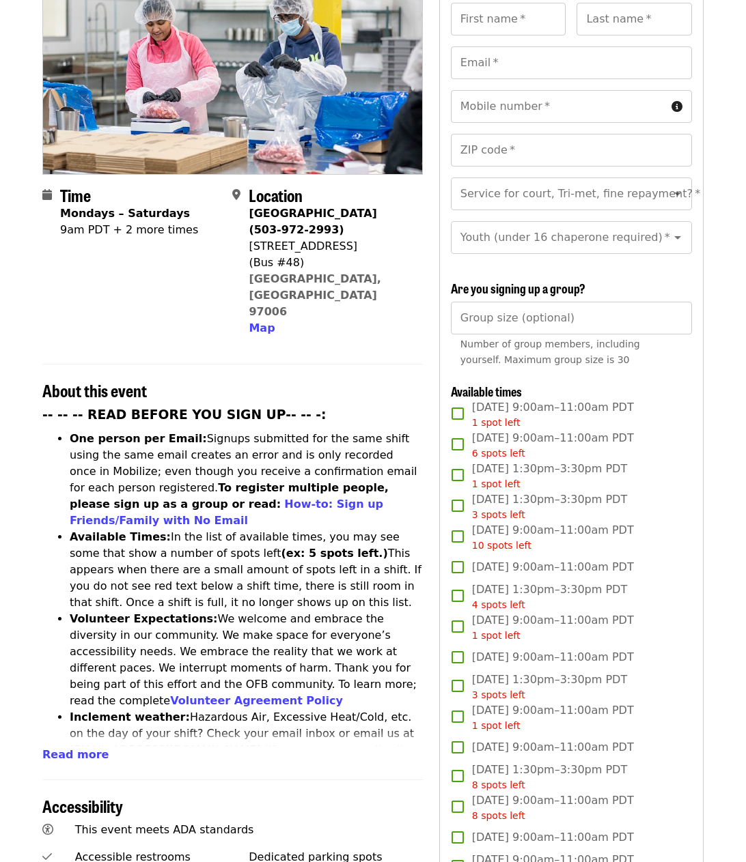 This screenshot has width=746, height=862. Describe the element at coordinates (262, 328) in the screenshot. I see `span: Map` at that location.